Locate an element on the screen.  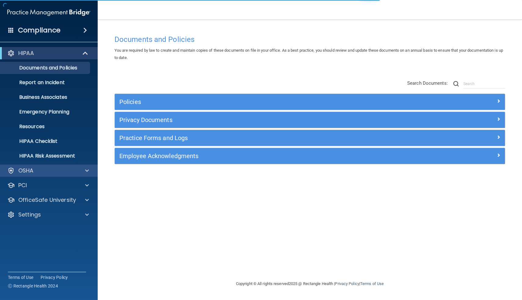
a: OfficeSafe University is located at coordinates (48, 200).